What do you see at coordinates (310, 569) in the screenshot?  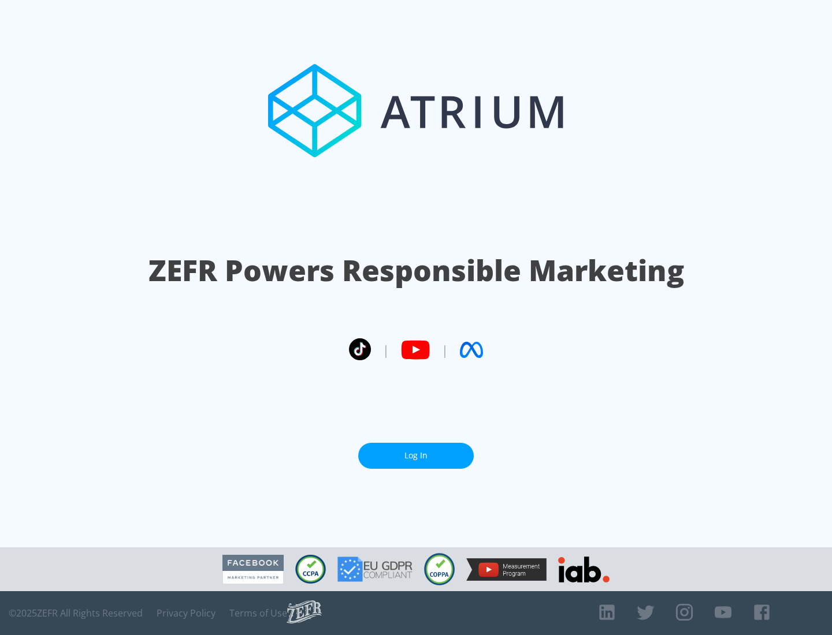 I see `img: CCPA Compliant` at bounding box center [310, 569].